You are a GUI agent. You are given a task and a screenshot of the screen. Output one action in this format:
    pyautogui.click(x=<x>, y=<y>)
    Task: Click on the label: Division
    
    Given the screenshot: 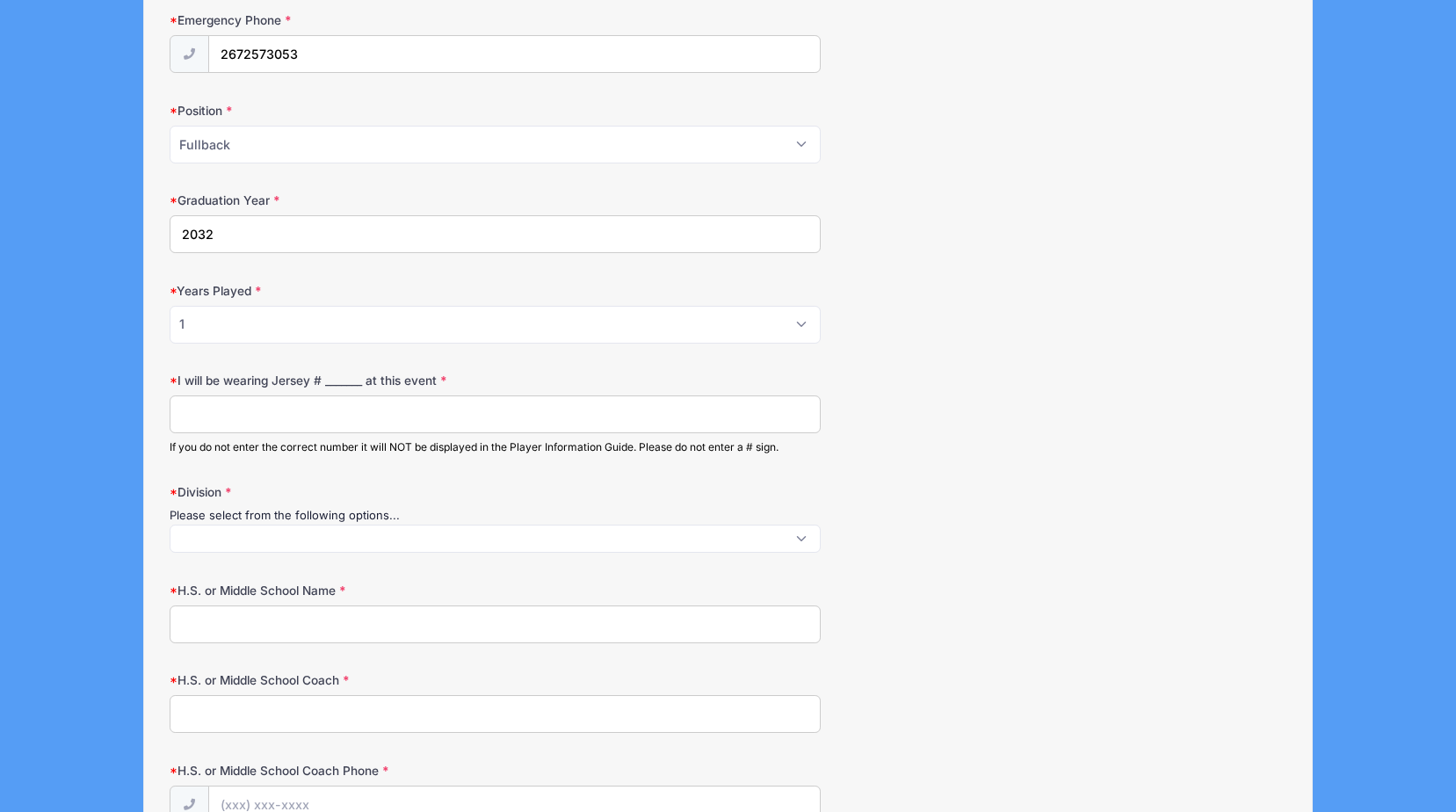 What is the action you would take?
    pyautogui.click(x=355, y=492)
    